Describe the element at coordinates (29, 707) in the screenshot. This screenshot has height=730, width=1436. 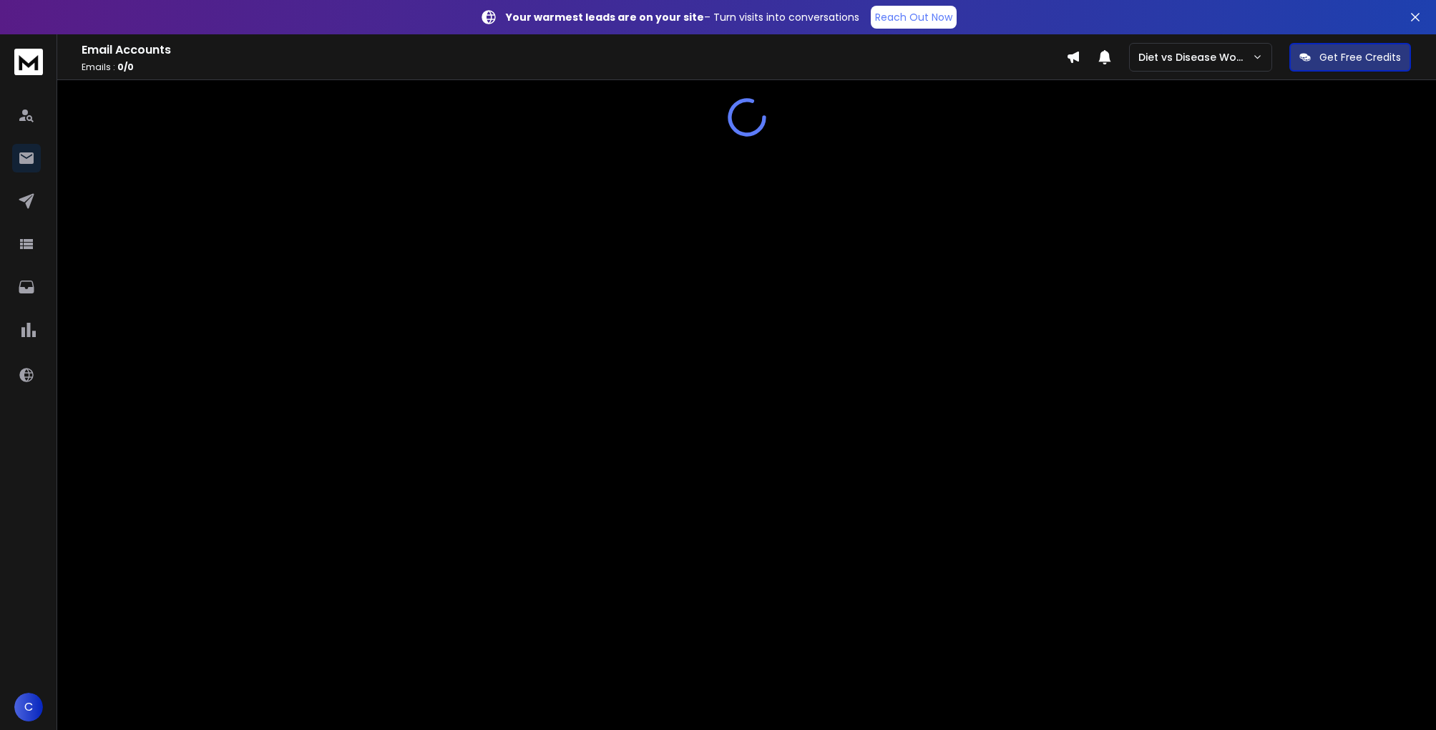
I see `span: C` at that location.